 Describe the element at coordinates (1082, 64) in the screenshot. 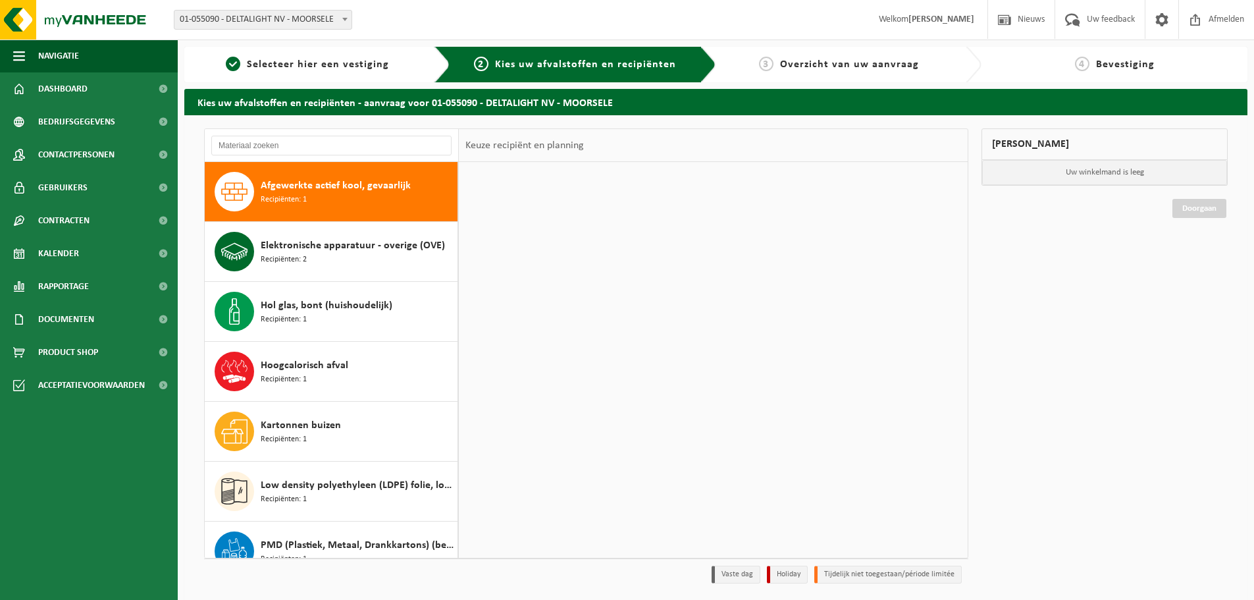

I see `span: 4` at that location.